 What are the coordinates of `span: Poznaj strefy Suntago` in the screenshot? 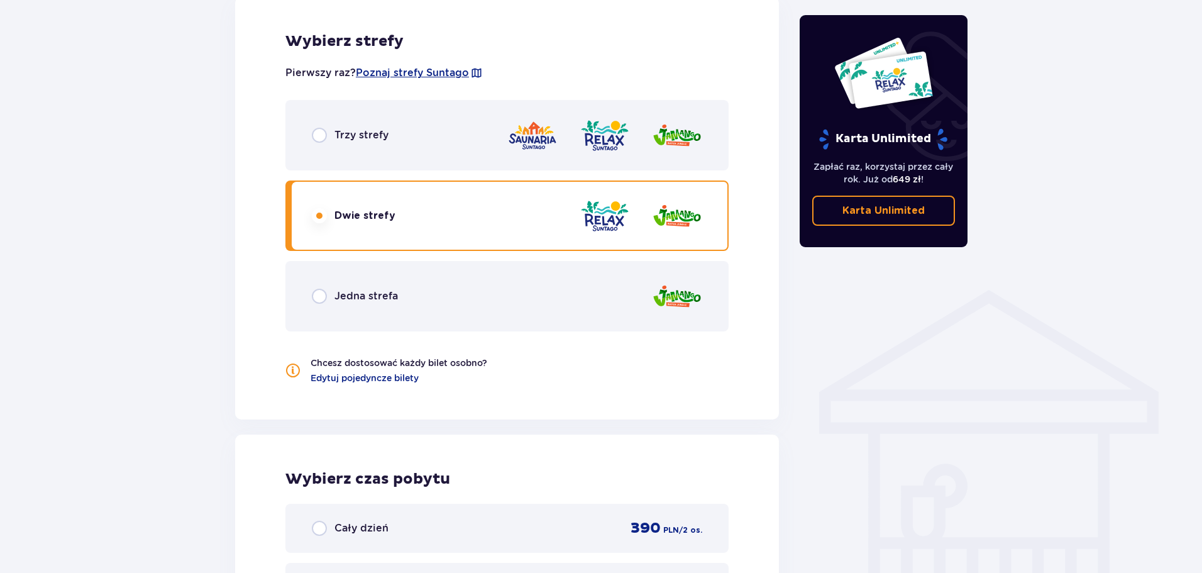 It's located at (413, 73).